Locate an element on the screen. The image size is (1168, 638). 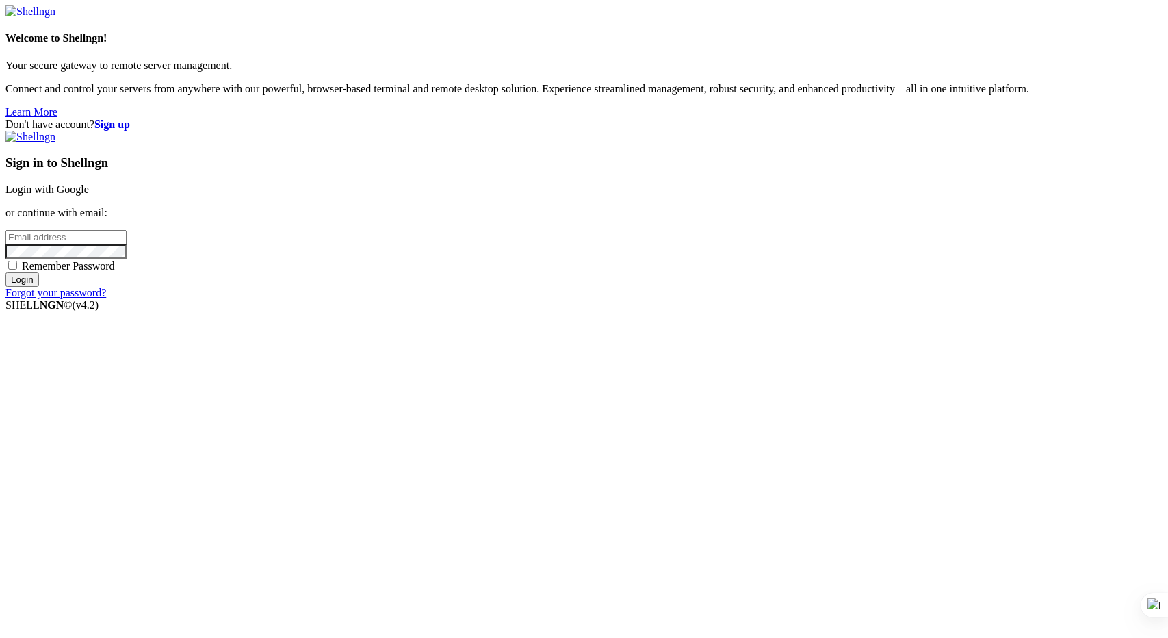
span: Remember Password is located at coordinates (68, 265).